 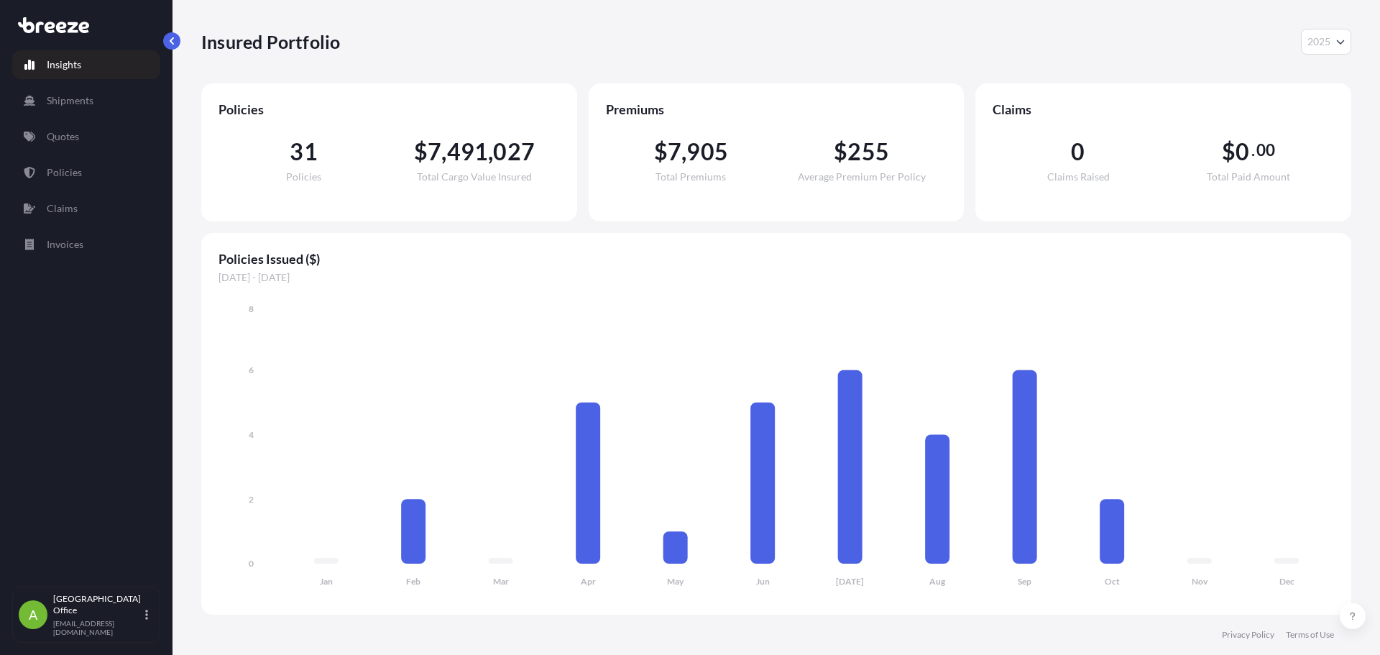 What do you see at coordinates (1248, 635) in the screenshot?
I see `p: Privacy Policy` at bounding box center [1248, 635].